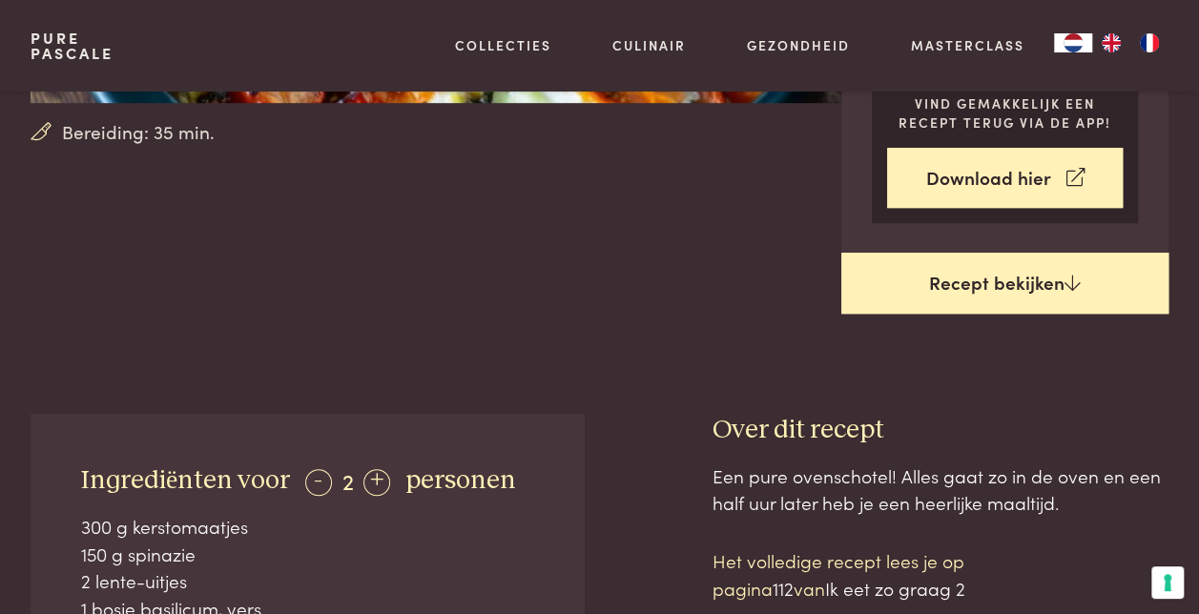 The width and height of the screenshot is (1199, 614). I want to click on span: Ingrediënten voor, so click(185, 481).